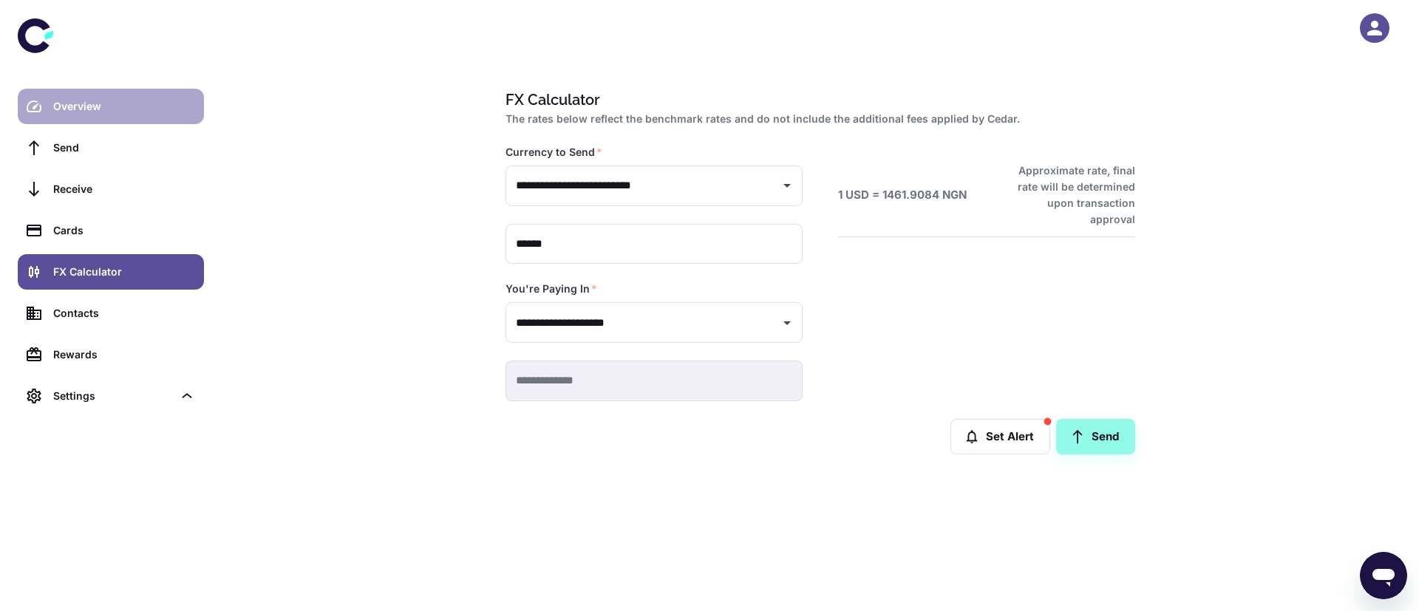  Describe the element at coordinates (111, 272) in the screenshot. I see `a: FX Calculator` at that location.